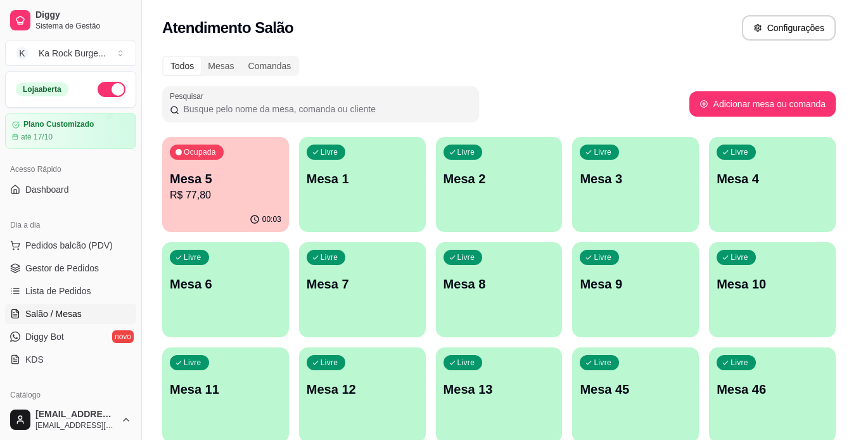 The image size is (856, 440). What do you see at coordinates (70, 190) in the screenshot?
I see `a: Dashboard` at bounding box center [70, 190].